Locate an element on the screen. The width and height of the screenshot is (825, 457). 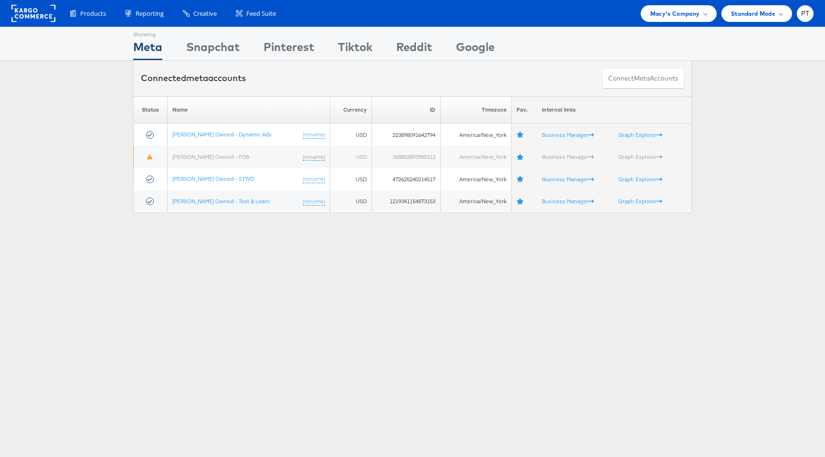
th: Timezone is located at coordinates (476, 110).